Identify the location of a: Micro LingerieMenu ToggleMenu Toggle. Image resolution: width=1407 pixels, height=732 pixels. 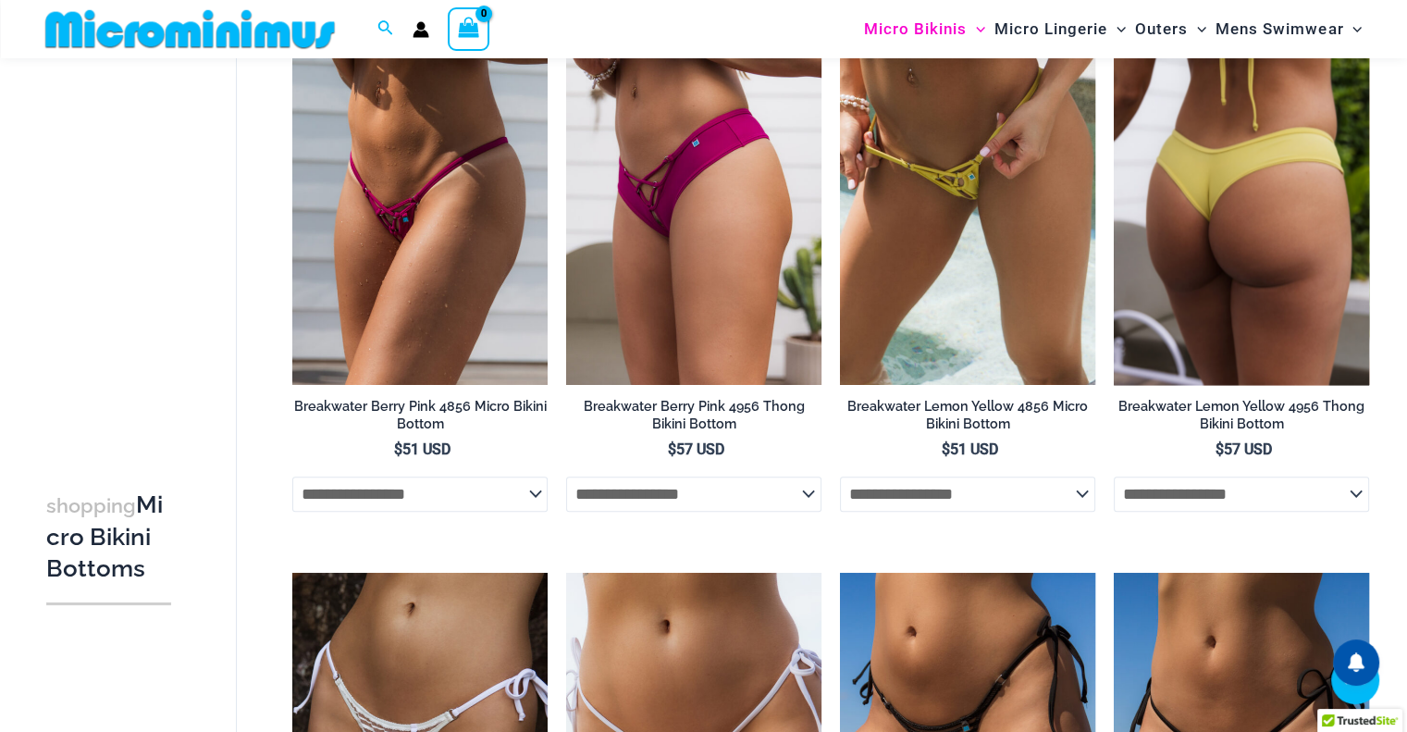
(1060, 29).